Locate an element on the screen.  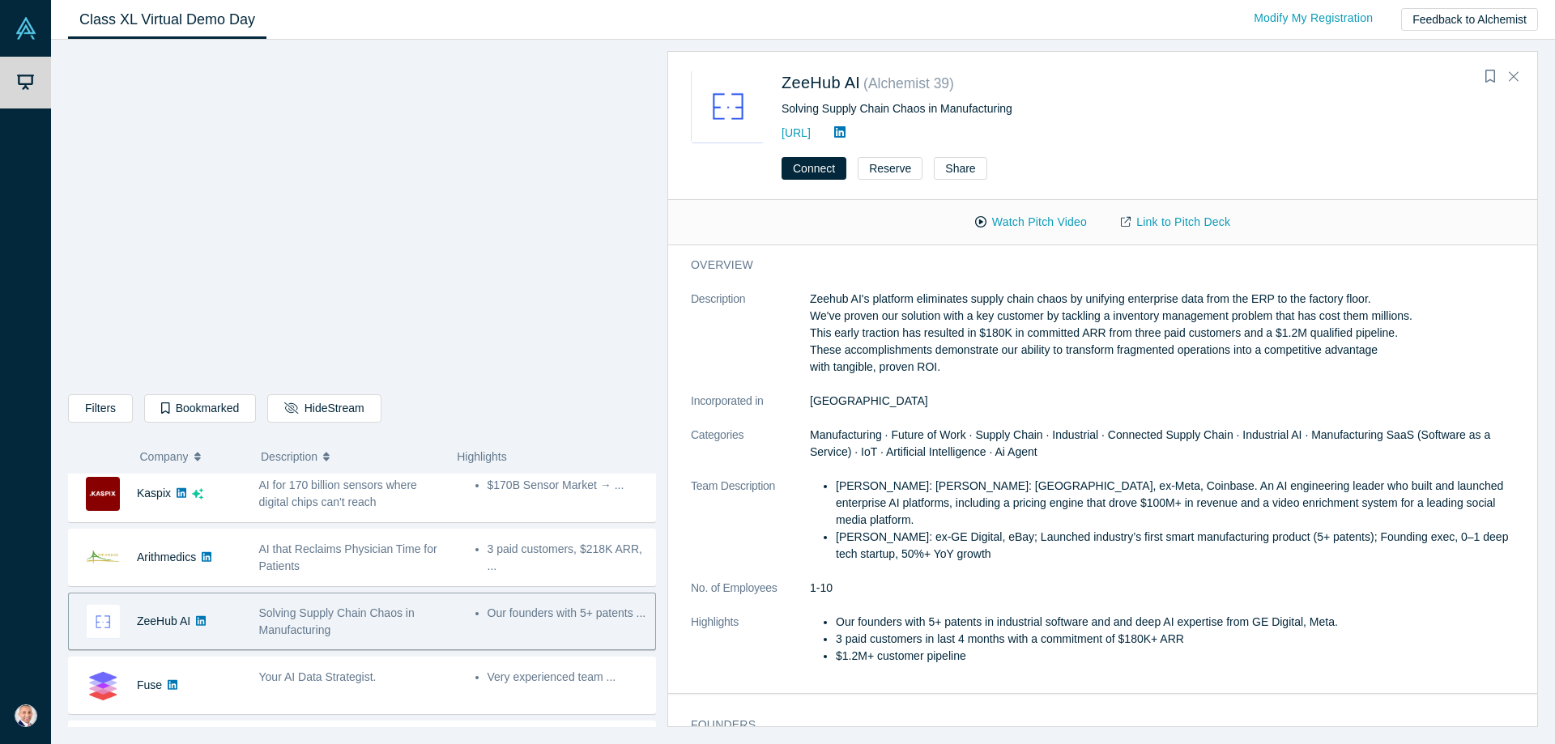
button: Feedback to Alchemist is located at coordinates (1469, 19).